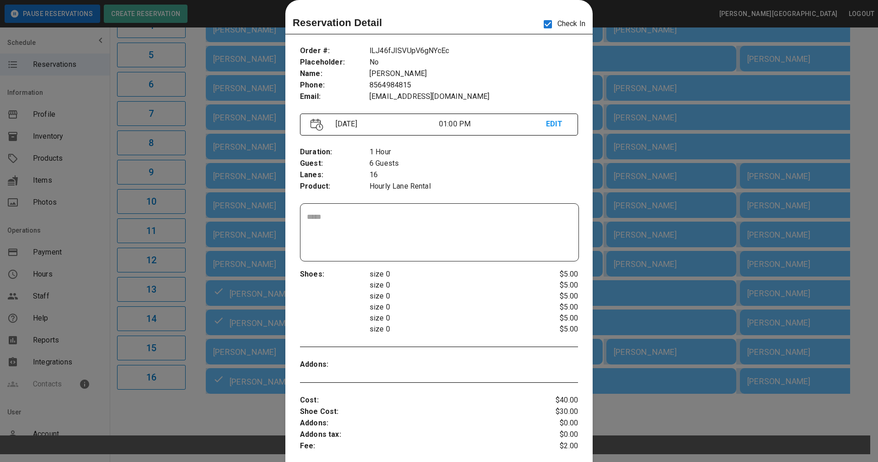  What do you see at coordinates (338, 22) in the screenshot?
I see `p: Reservation Detail` at bounding box center [338, 22].